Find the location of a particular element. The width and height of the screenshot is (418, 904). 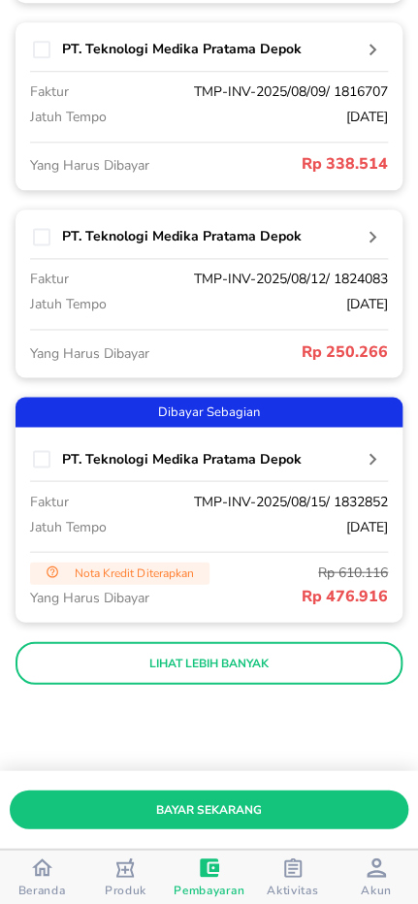

p: Rp 338.514 is located at coordinates (299, 164).